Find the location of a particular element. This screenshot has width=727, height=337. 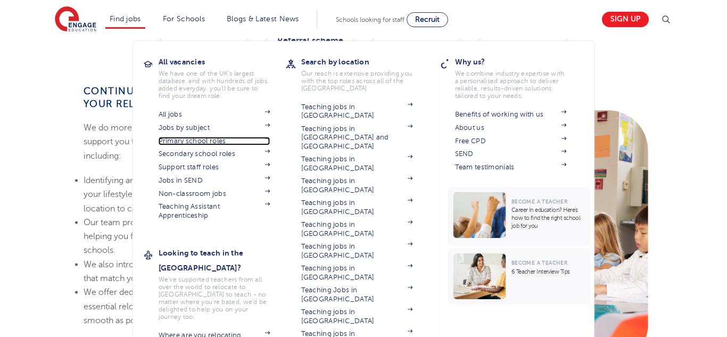

a: Non-classroom jobs is located at coordinates (215, 194).